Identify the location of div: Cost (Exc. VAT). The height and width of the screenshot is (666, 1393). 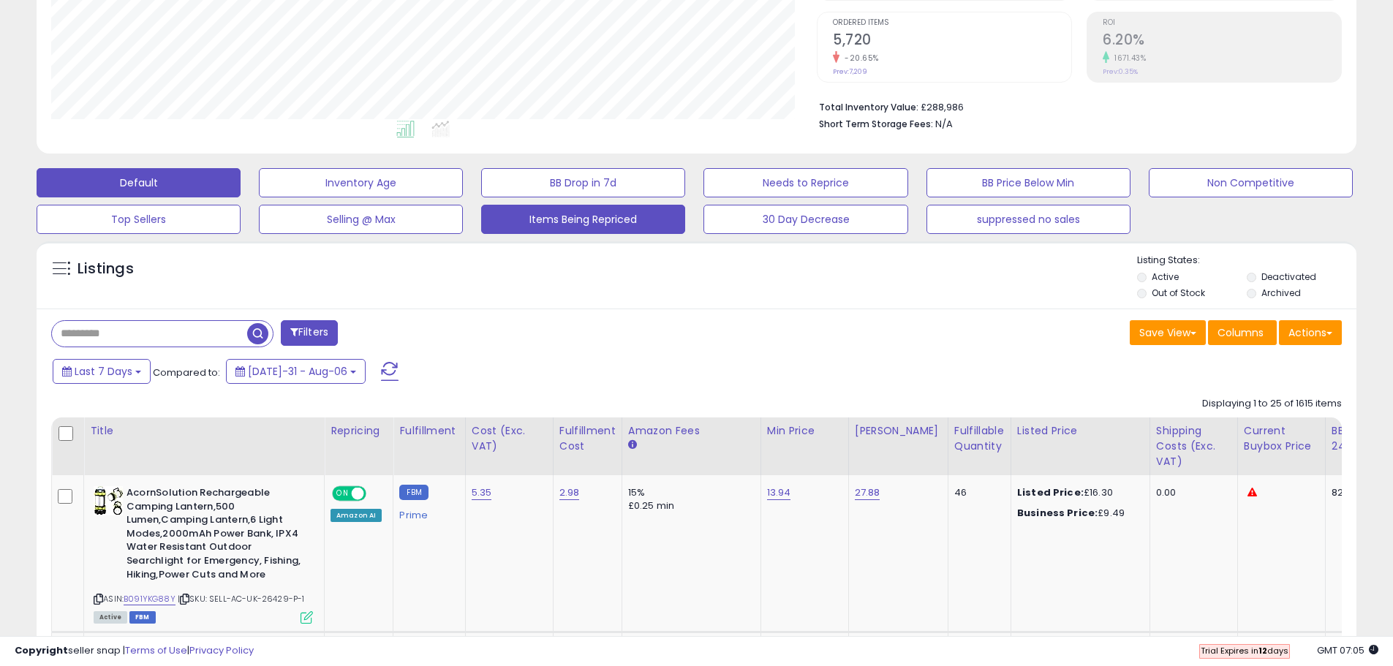
(509, 439).